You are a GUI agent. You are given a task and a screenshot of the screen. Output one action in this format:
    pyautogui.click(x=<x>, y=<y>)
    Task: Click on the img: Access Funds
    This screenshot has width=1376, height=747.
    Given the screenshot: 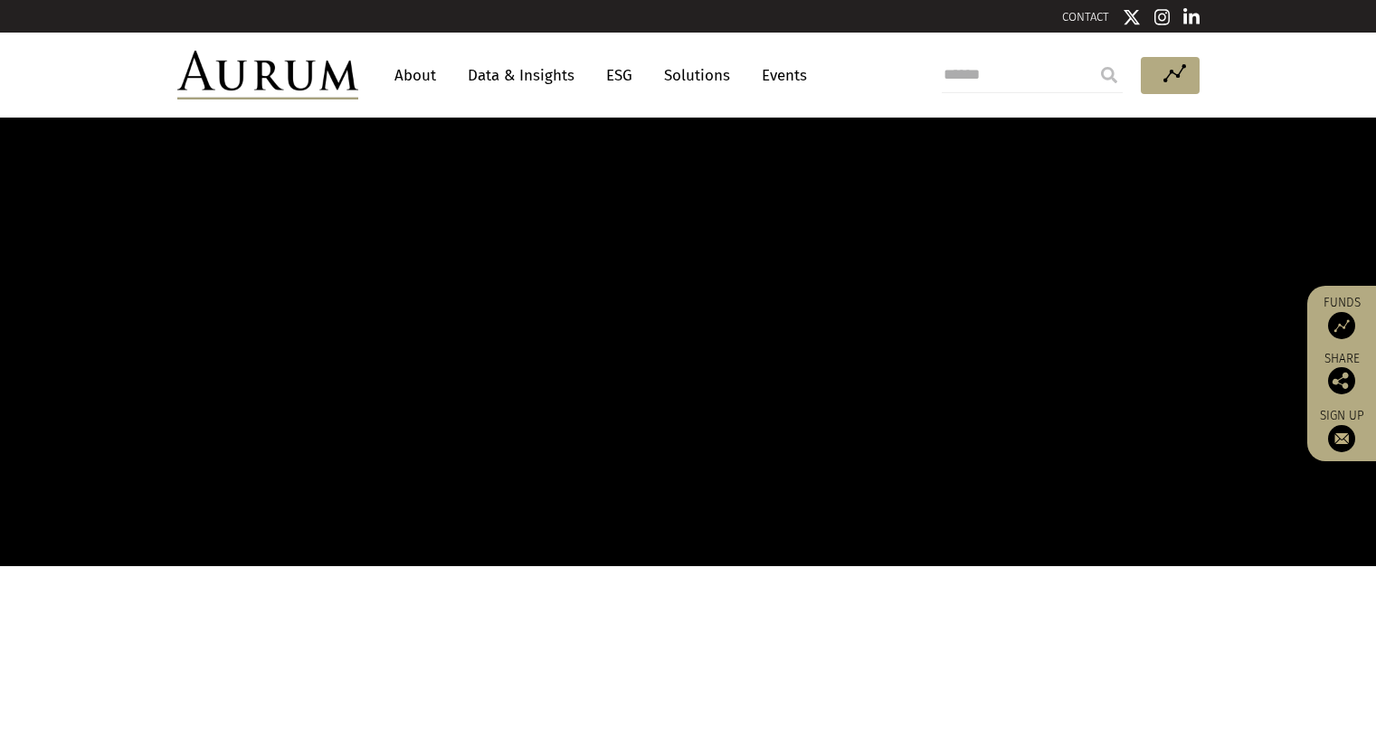 What is the action you would take?
    pyautogui.click(x=1342, y=326)
    